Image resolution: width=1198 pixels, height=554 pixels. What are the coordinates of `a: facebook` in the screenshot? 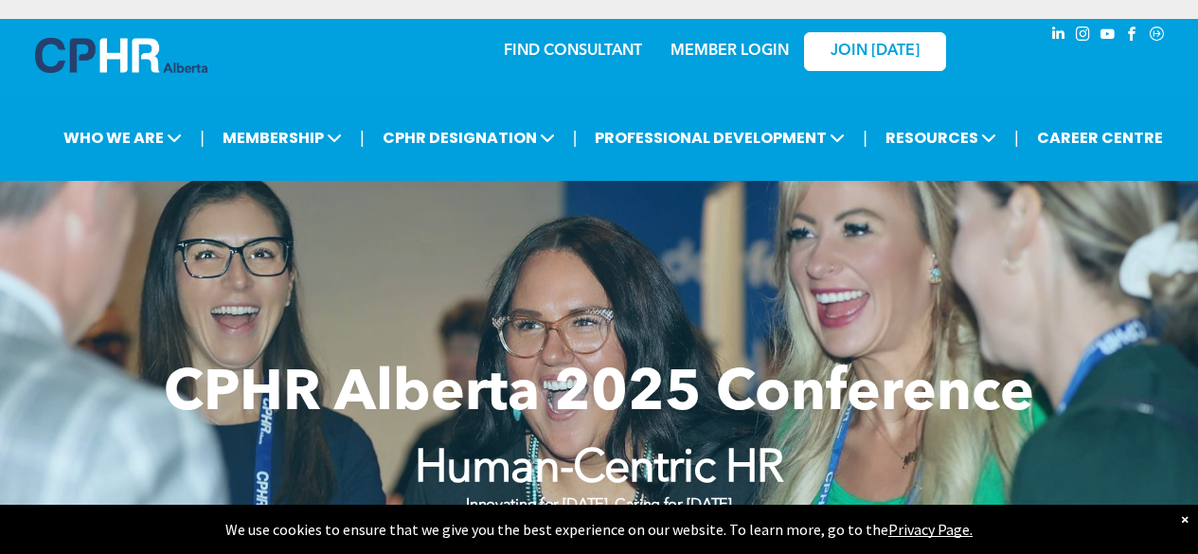 It's located at (1132, 36).